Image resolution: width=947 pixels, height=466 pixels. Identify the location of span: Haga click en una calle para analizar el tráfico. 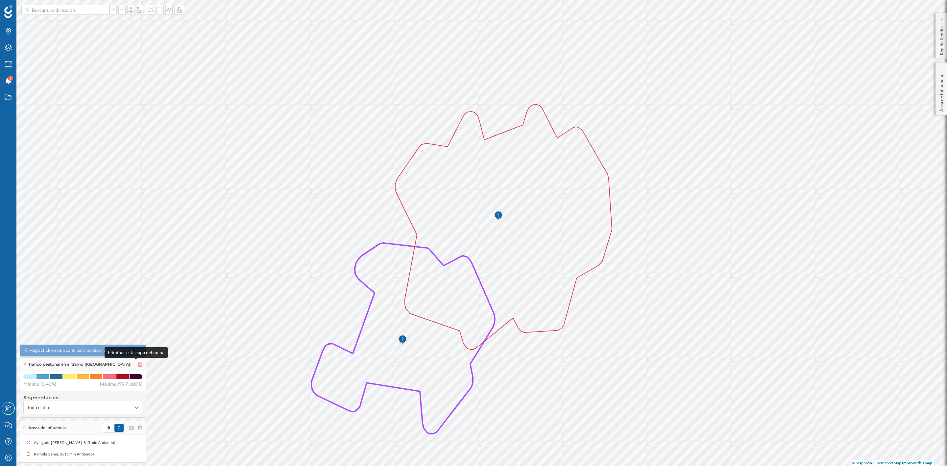
(75, 350).